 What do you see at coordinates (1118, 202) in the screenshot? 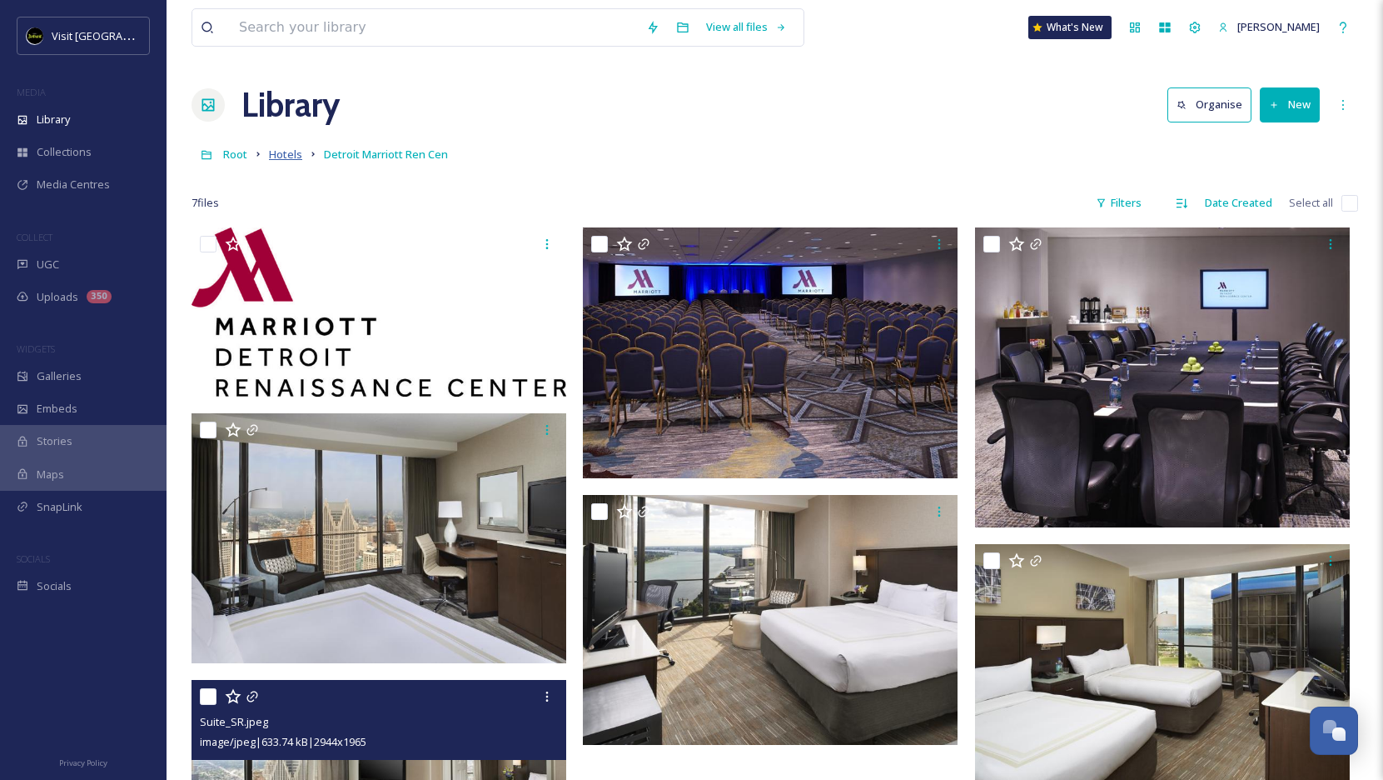
I see `div: Filters` at bounding box center [1118, 202].